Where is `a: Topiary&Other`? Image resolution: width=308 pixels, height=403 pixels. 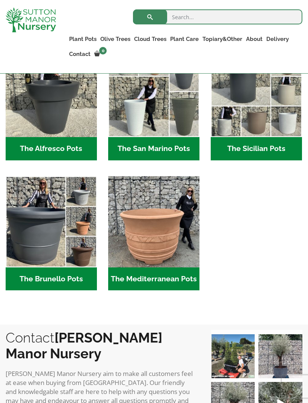
a: Topiary&Other is located at coordinates (222, 39).